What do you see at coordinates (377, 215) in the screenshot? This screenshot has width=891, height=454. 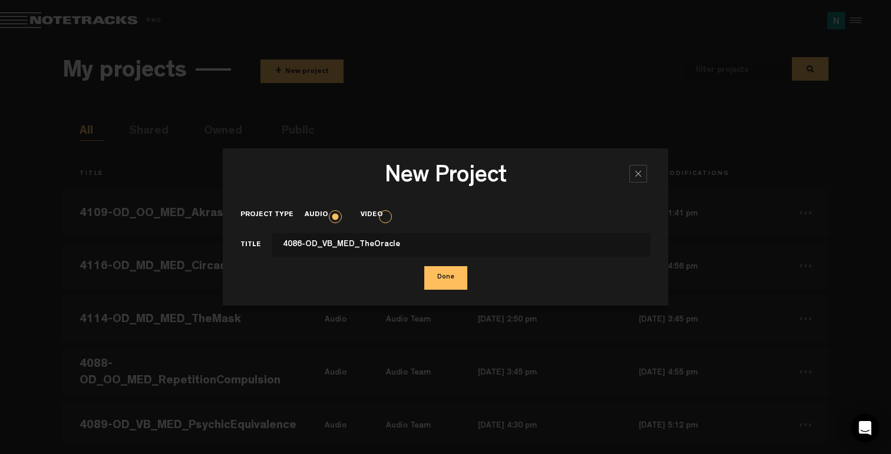 I see `label: Video` at bounding box center [377, 215].